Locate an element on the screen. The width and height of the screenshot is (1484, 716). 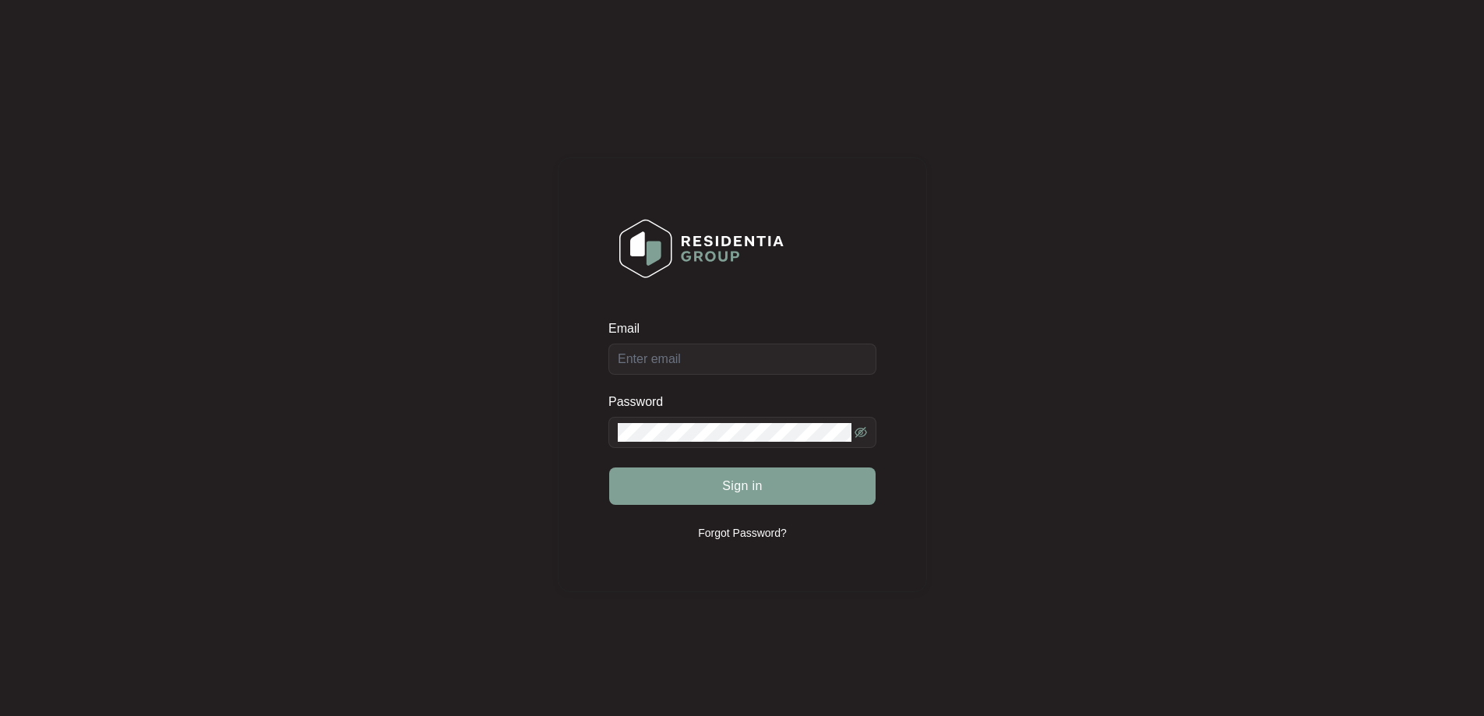
button: Sign in is located at coordinates (743, 486).